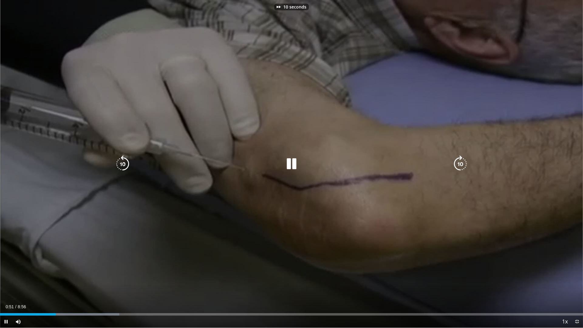  I want to click on span: 0:51, so click(9, 307).